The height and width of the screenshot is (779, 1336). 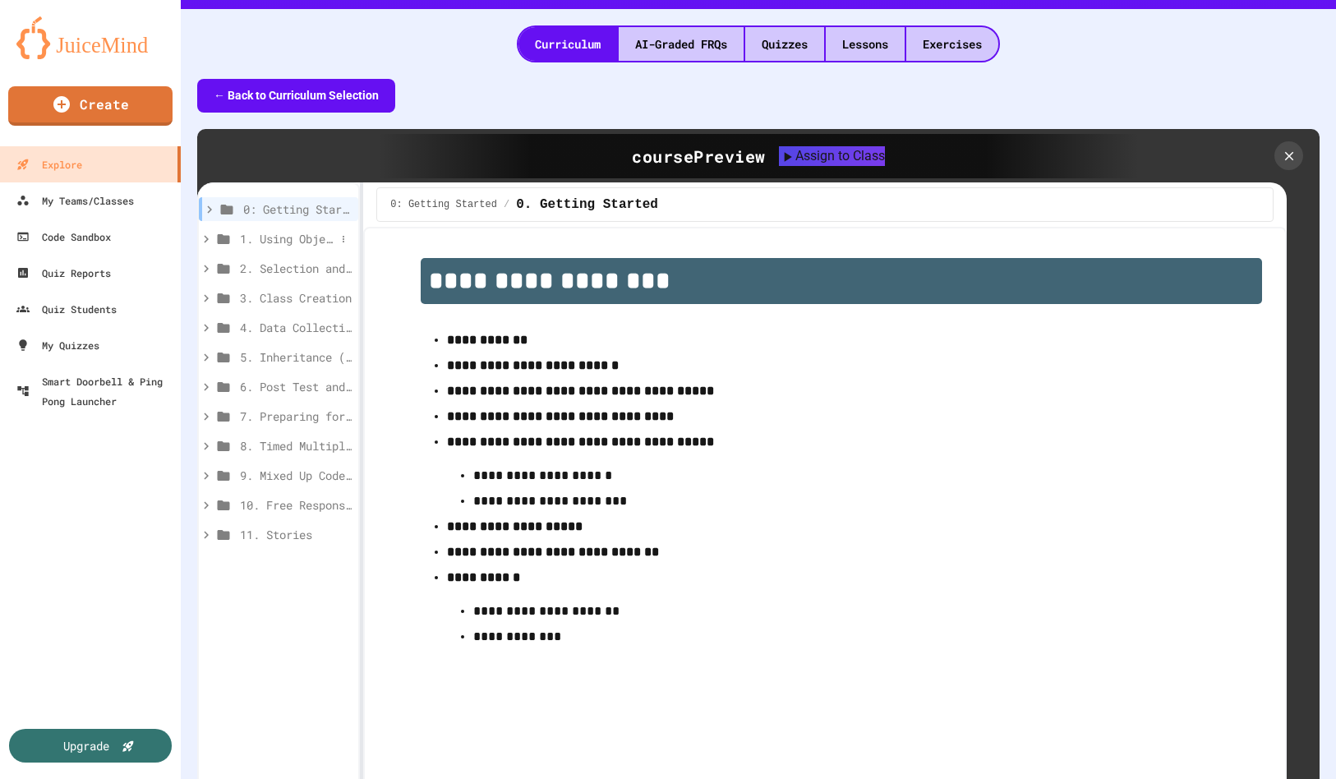 What do you see at coordinates (67, 309) in the screenshot?
I see `div: Quiz Students` at bounding box center [67, 309].